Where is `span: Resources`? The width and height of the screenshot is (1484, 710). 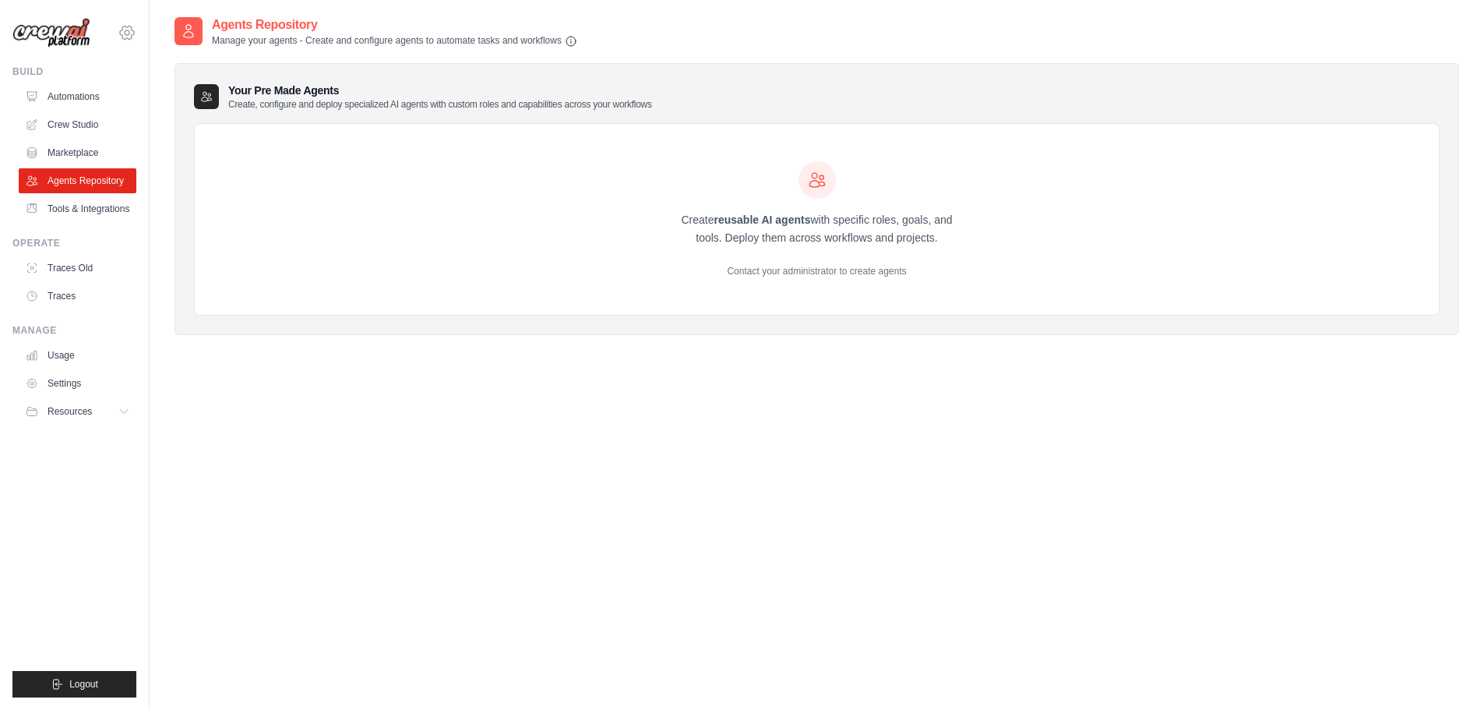
span: Resources is located at coordinates (69, 411).